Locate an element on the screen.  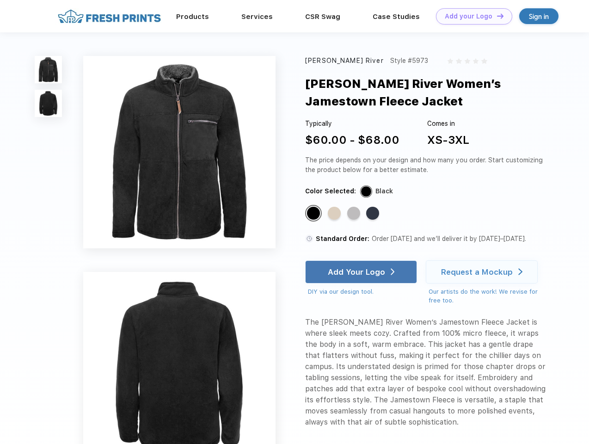
a: Products is located at coordinates (192, 17).